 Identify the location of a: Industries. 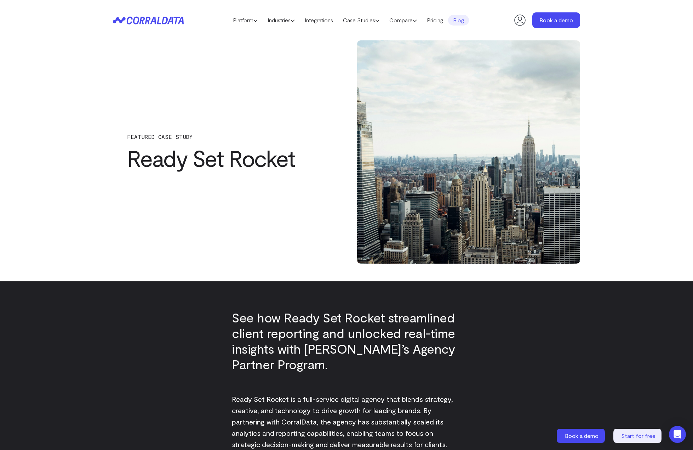
(281, 20).